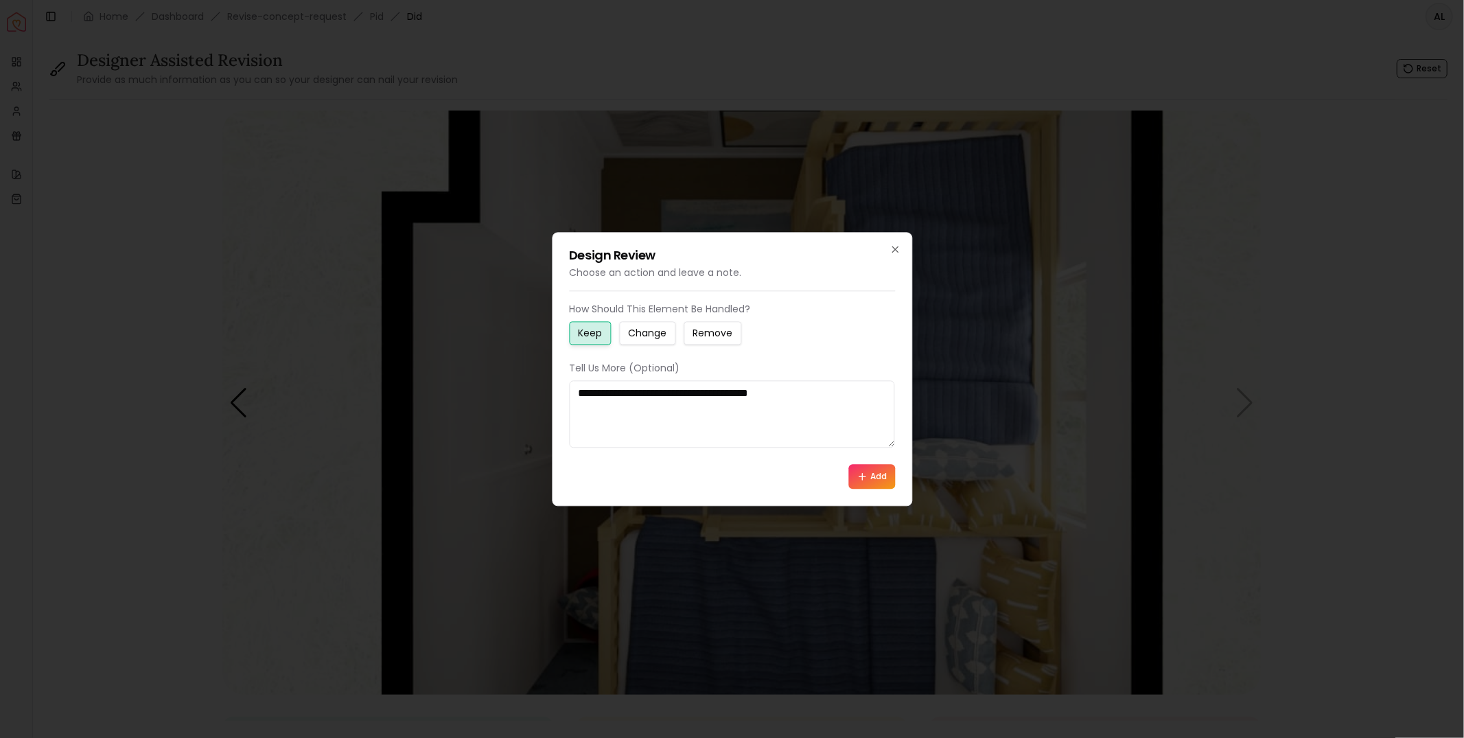 Image resolution: width=1464 pixels, height=738 pixels. What do you see at coordinates (712, 333) in the screenshot?
I see `small: Remove` at bounding box center [712, 333].